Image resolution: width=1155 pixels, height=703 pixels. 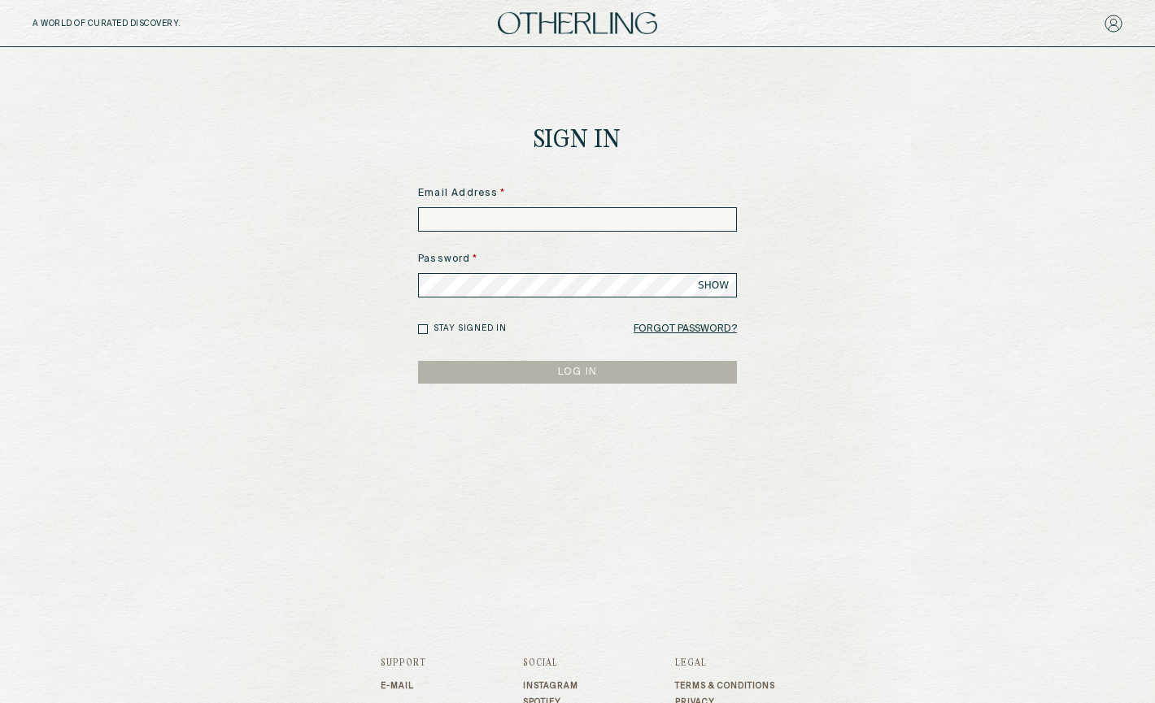 I want to click on h3: Legal, so click(x=724, y=663).